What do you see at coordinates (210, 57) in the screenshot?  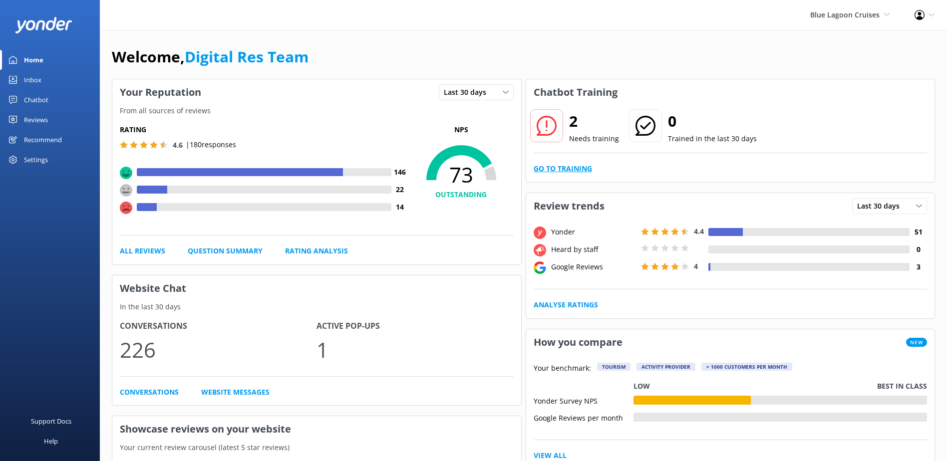 I see `h1: Welcome,` at bounding box center [210, 57].